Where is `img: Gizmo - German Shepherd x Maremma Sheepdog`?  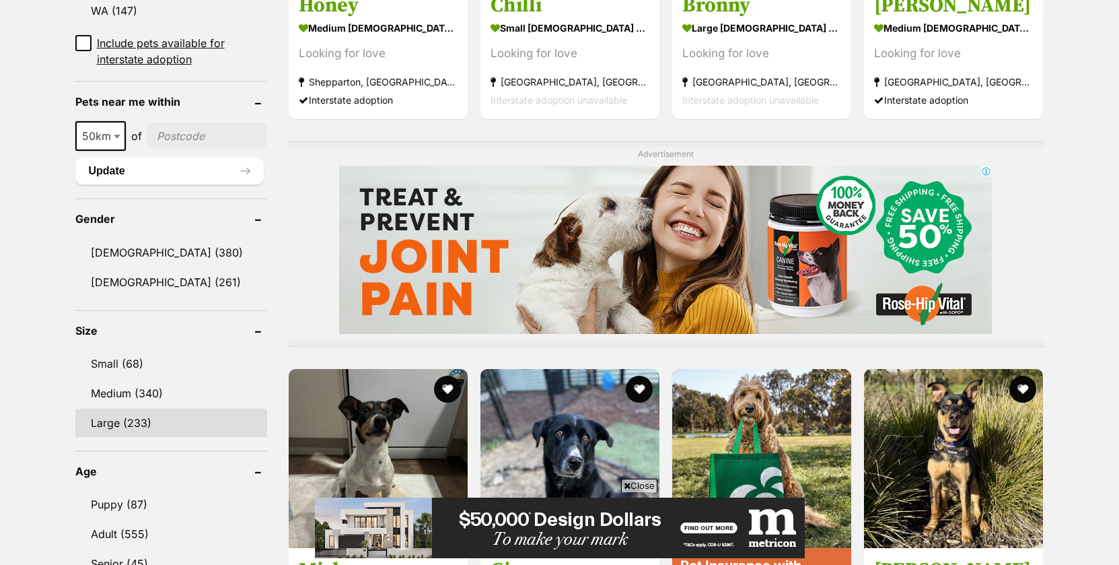 img: Gizmo - German Shepherd x Maremma Sheepdog is located at coordinates (570, 458).